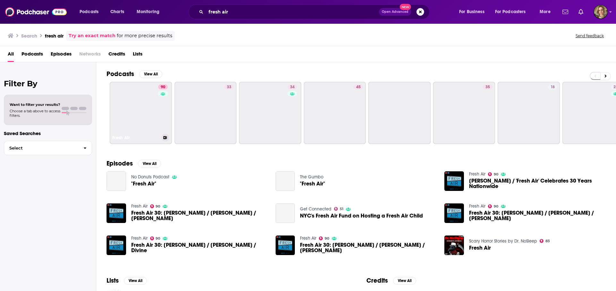 This screenshot has height=291, width=616. Describe the element at coordinates (315, 12) in the screenshot. I see `div: Search podcasts, credits, & more...` at that location.